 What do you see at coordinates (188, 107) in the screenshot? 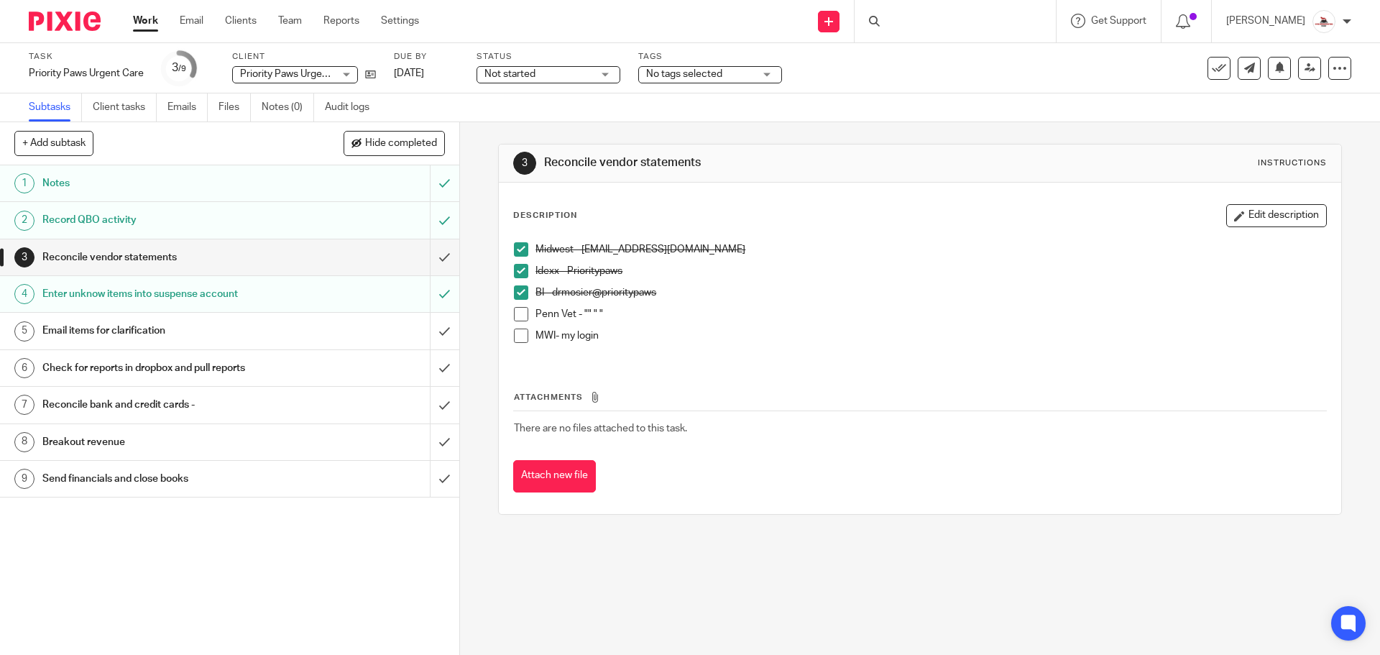
I see `a: Emails` at bounding box center [188, 107].